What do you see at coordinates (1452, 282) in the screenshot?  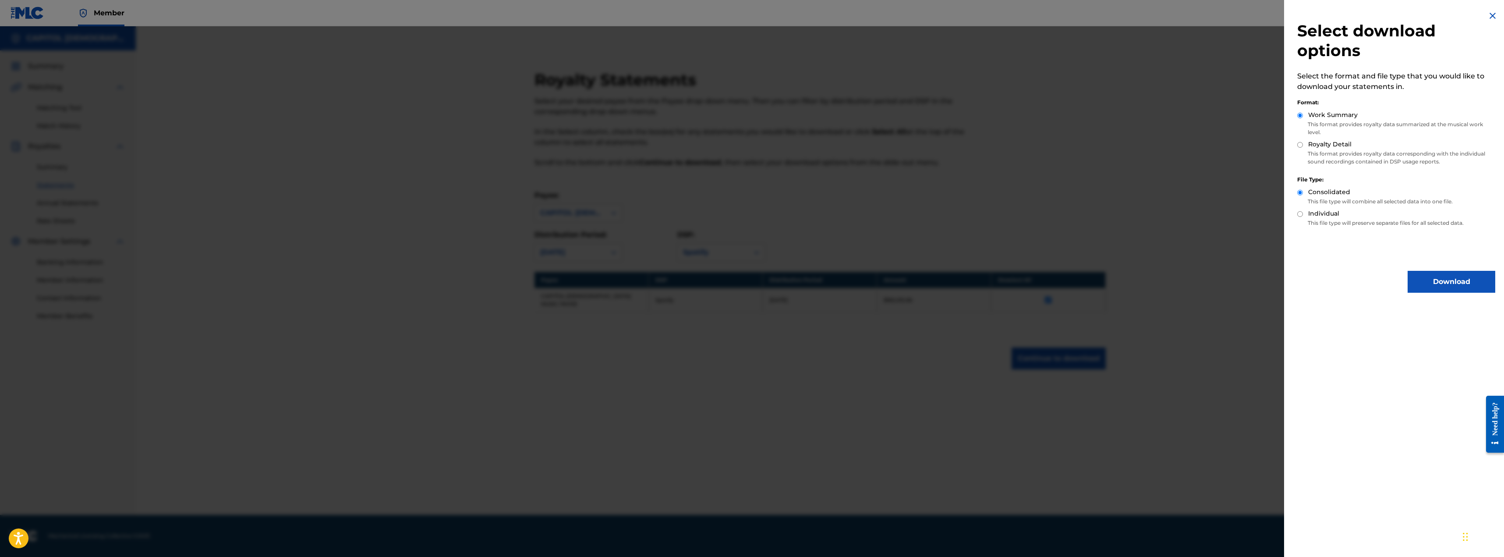 I see `button: Download` at bounding box center [1452, 282].